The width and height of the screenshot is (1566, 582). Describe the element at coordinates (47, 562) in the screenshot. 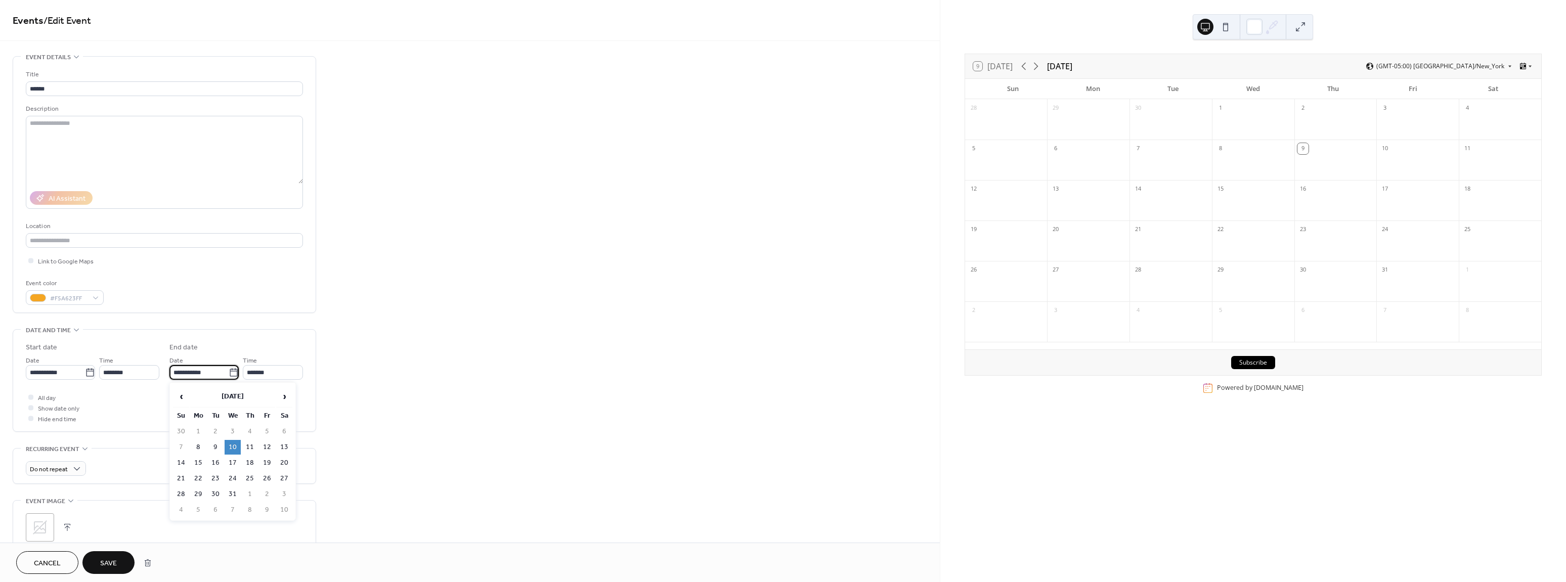

I see `a: Cancel` at that location.